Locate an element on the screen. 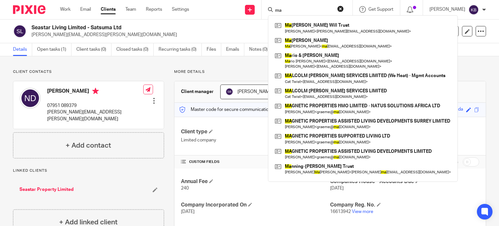  a: Closed tasks (0) is located at coordinates (135, 49).